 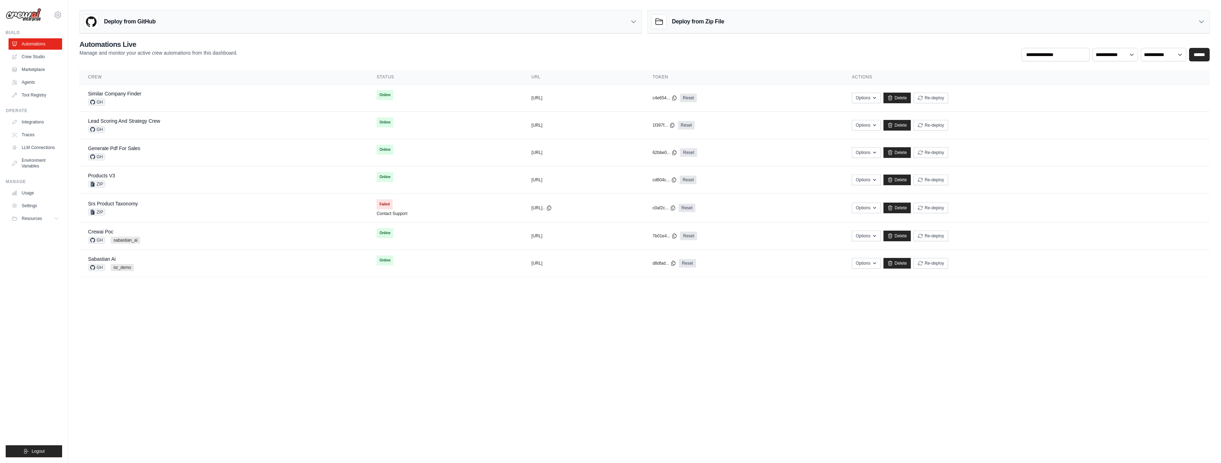 What do you see at coordinates (122, 268) in the screenshot?
I see `span: isr_demo` at bounding box center [122, 268].